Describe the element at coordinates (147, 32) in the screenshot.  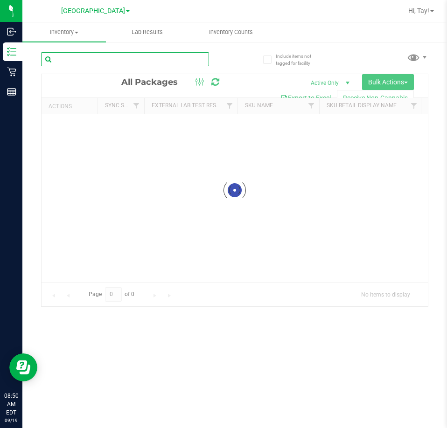
I see `span: Lab Results` at that location.